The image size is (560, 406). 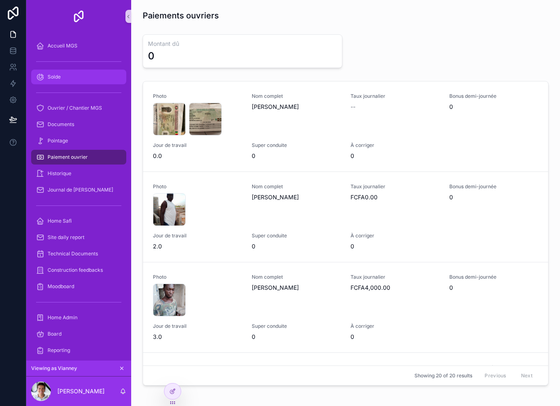 What do you see at coordinates (181, 16) in the screenshot?
I see `h1: Paiements ouvriers` at bounding box center [181, 16].